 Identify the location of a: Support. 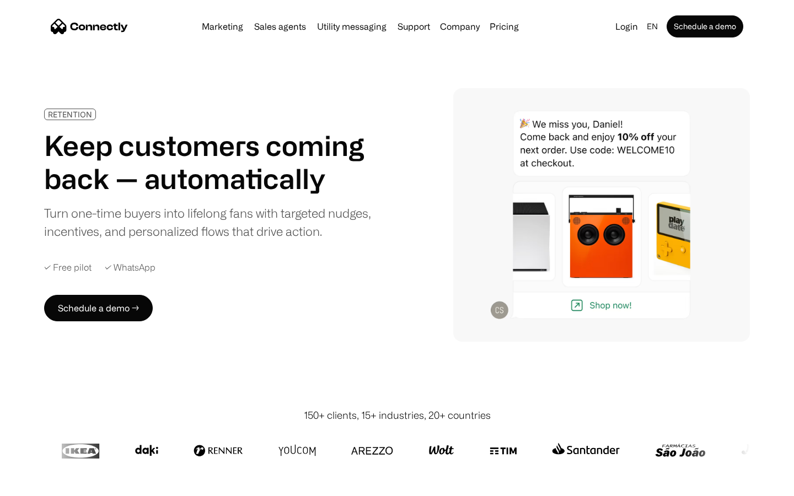
(414, 26).